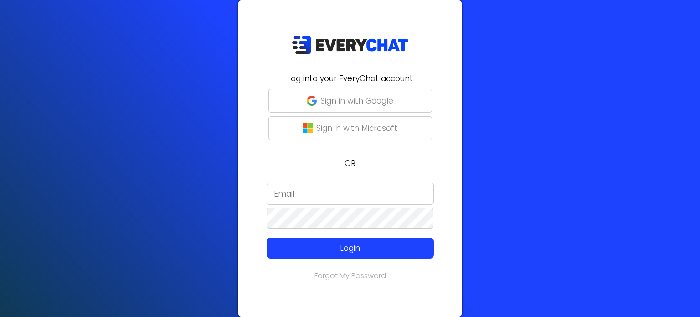  Describe the element at coordinates (308, 128) in the screenshot. I see `img: microsoft-logo.png` at that location.